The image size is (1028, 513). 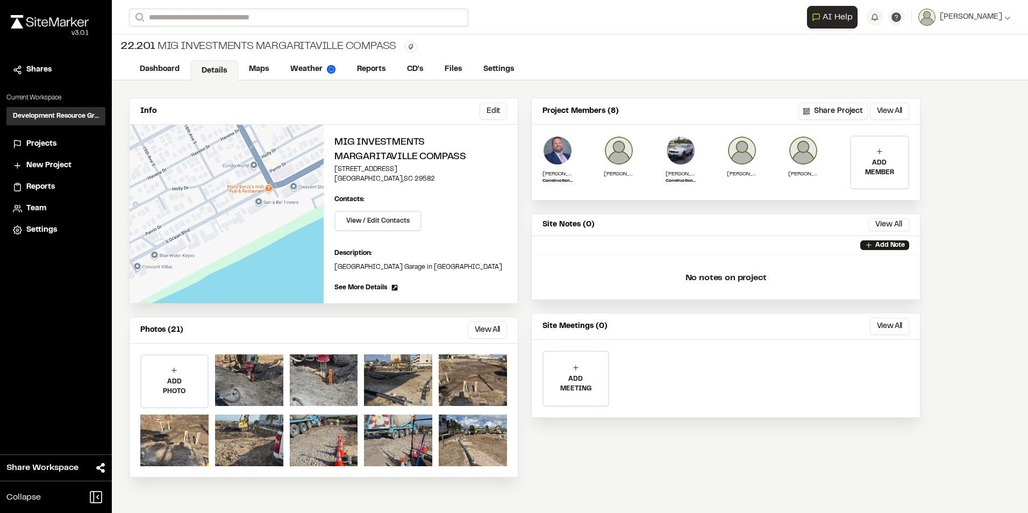 I want to click on a: Dashboard, so click(x=160, y=69).